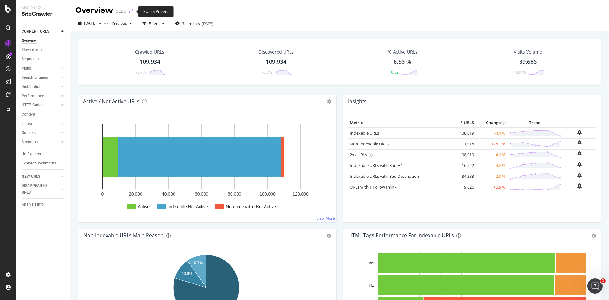 This screenshot has width=609, height=300. What do you see at coordinates (202, 194) in the screenshot?
I see `text: 60,000` at bounding box center [202, 194].